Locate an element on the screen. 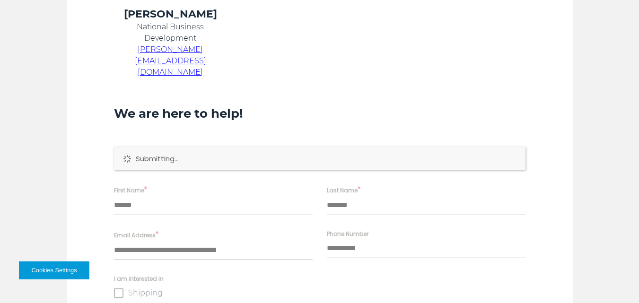 Image resolution: width=639 pixels, height=303 pixels. h3: We are here to help! is located at coordinates (320, 114).